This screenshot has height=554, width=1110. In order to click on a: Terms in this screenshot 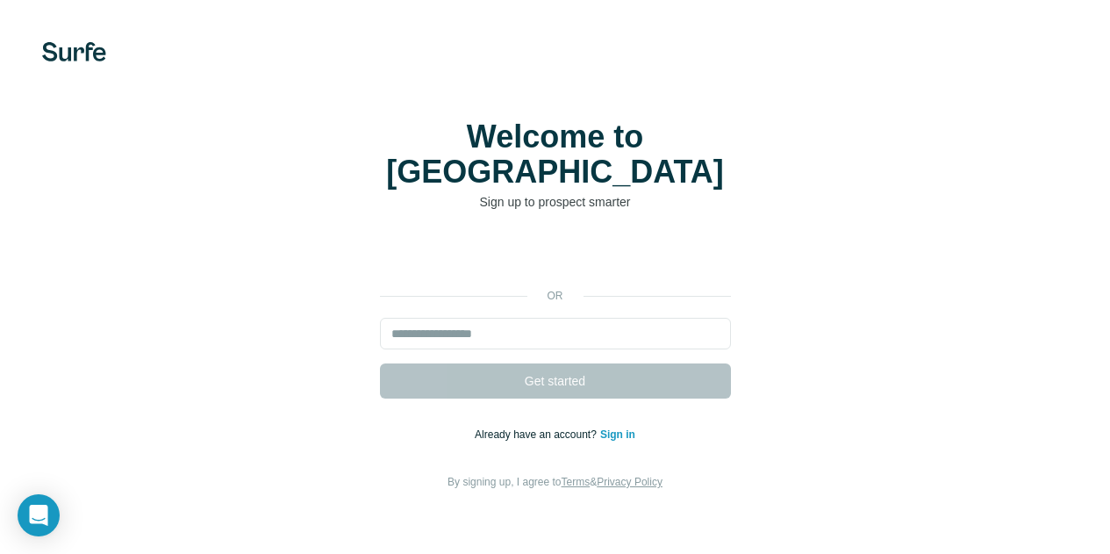, I will do `click(575, 482)`.